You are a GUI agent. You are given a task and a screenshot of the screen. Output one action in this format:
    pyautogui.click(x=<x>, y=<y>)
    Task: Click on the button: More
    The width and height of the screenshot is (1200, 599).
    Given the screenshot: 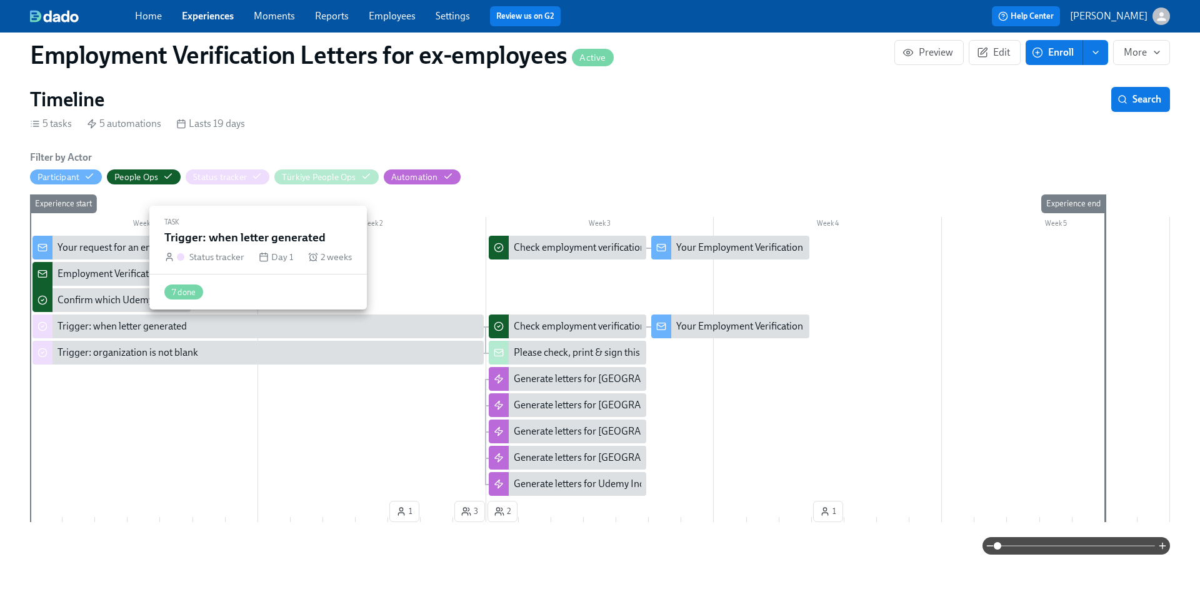 What is the action you would take?
    pyautogui.click(x=1142, y=53)
    